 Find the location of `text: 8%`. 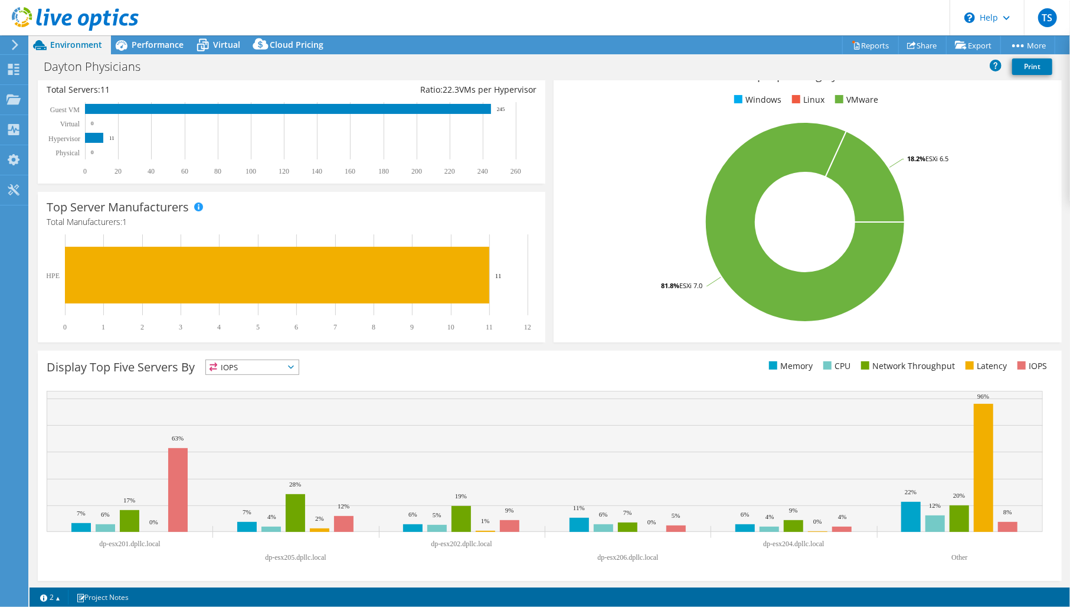

text: 8% is located at coordinates (1008, 512).